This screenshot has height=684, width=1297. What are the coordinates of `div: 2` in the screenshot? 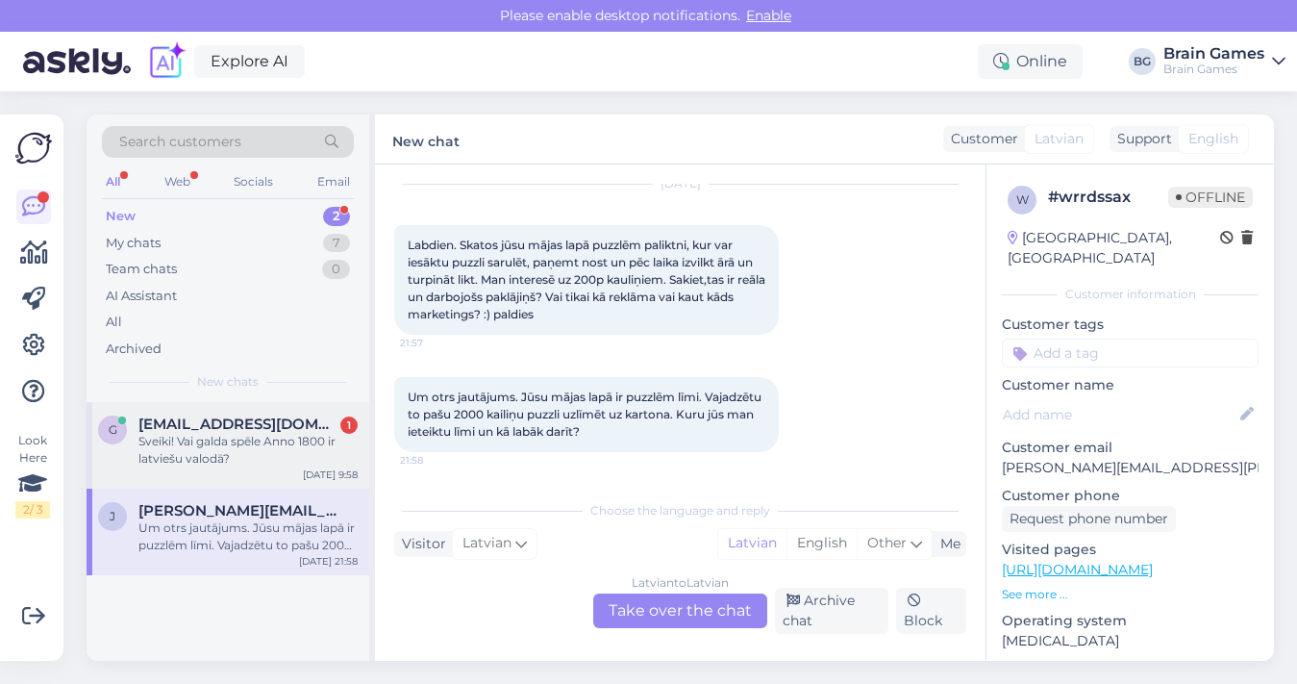 It's located at (337, 216).